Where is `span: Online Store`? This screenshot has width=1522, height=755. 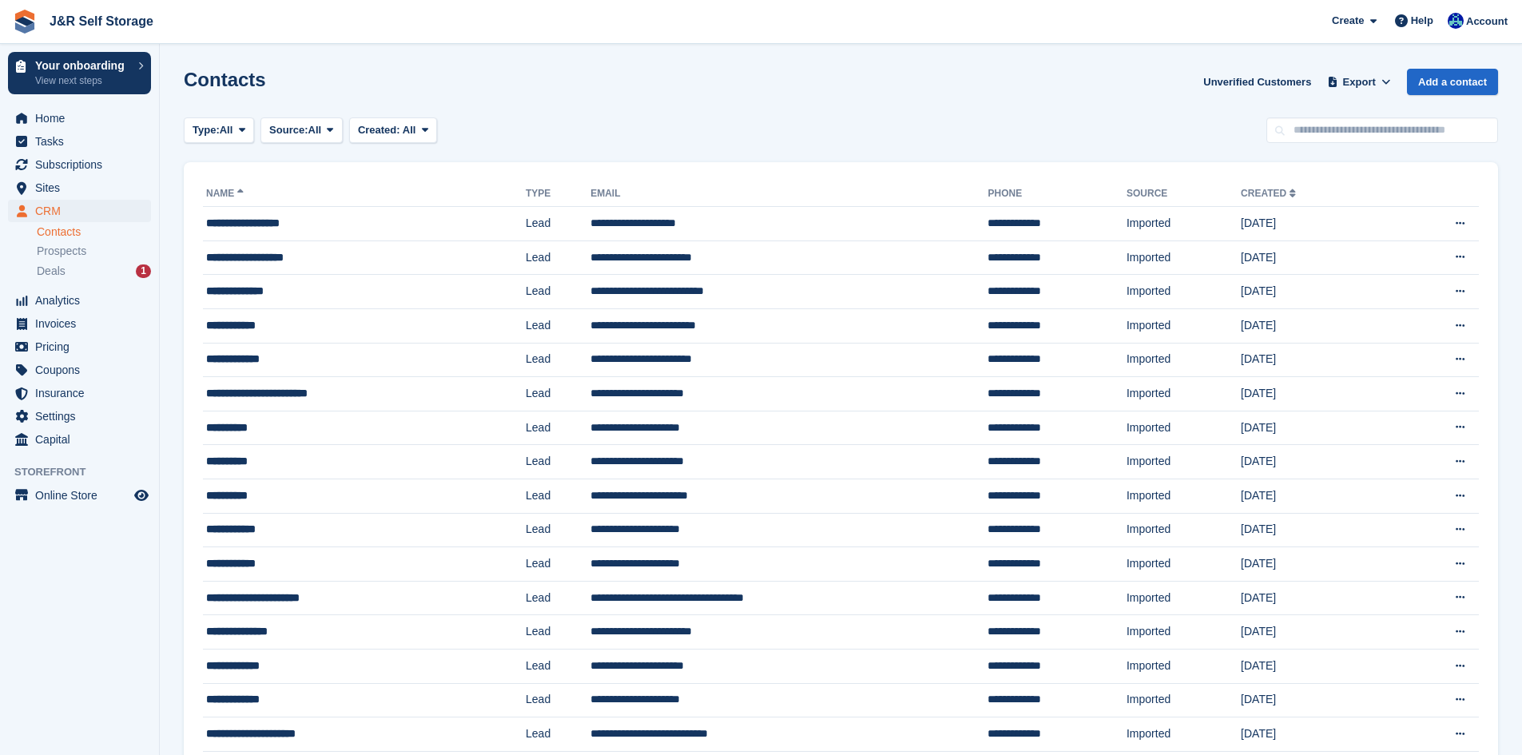 span: Online Store is located at coordinates (83, 495).